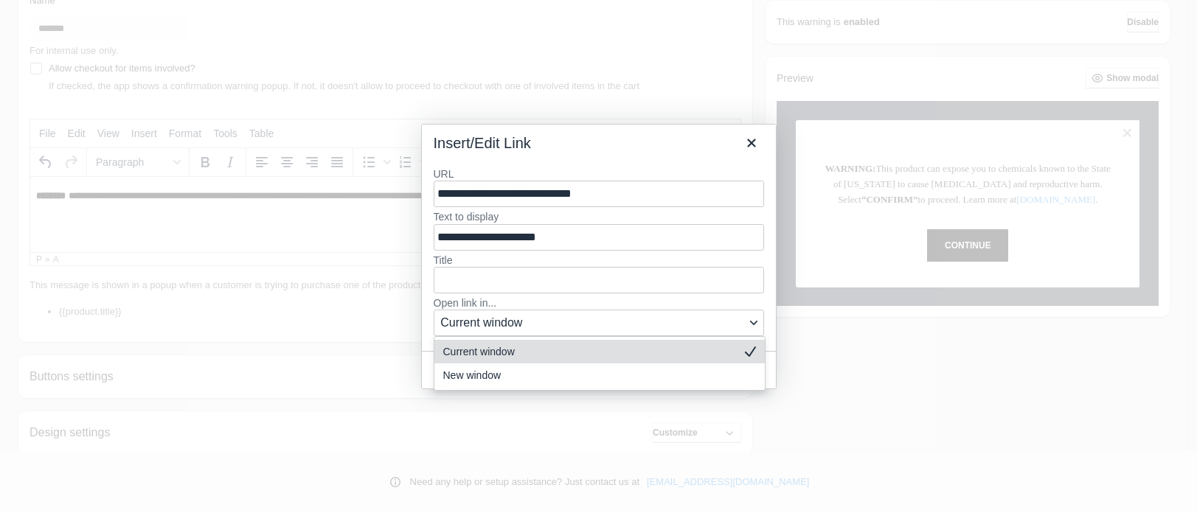 This screenshot has width=1197, height=513. Describe the element at coordinates (599, 217) in the screenshot. I see `label: Text to display` at that location.